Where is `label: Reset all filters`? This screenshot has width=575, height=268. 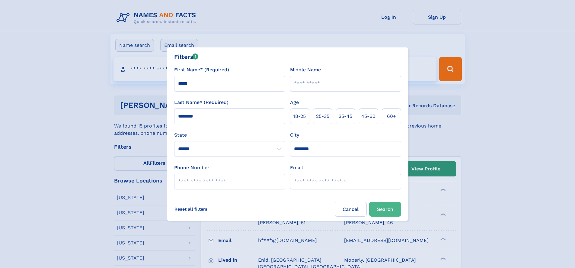 label: Reset all filters is located at coordinates (191, 209).